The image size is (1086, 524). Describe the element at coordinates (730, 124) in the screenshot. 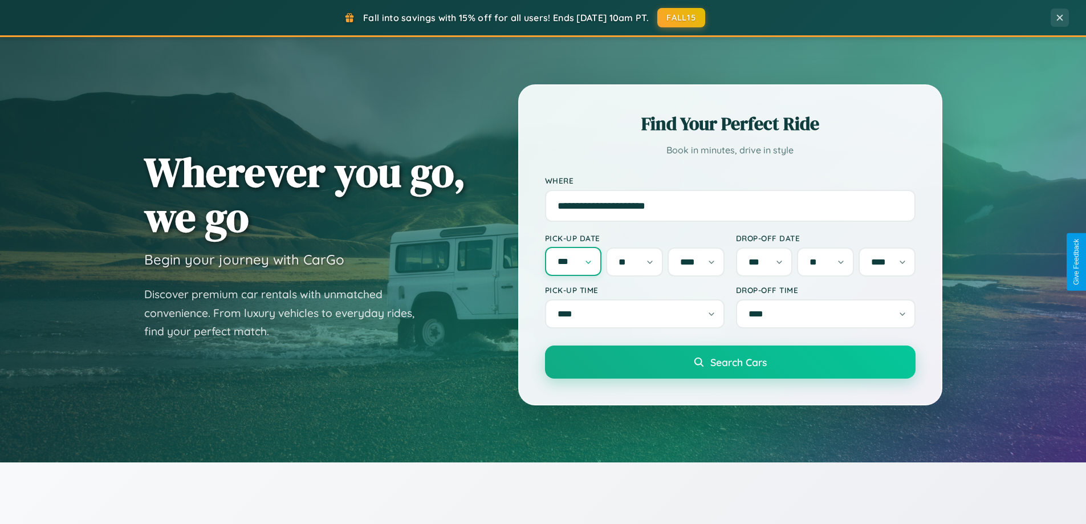

I see `h2: Find Your Perfect Ride` at that location.